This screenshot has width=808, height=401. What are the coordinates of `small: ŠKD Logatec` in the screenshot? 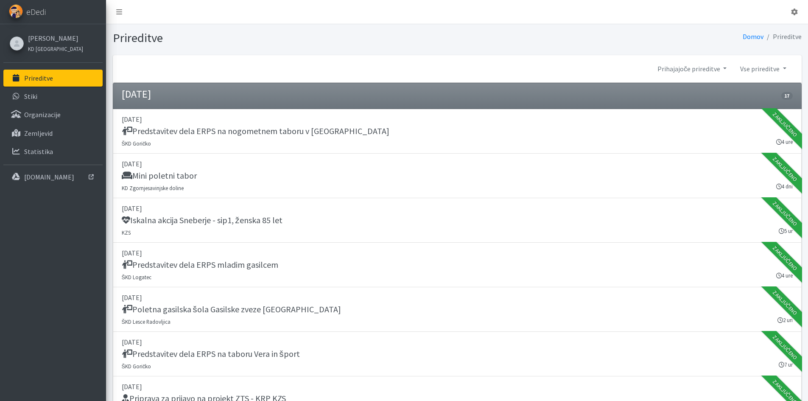 It's located at (137, 277).